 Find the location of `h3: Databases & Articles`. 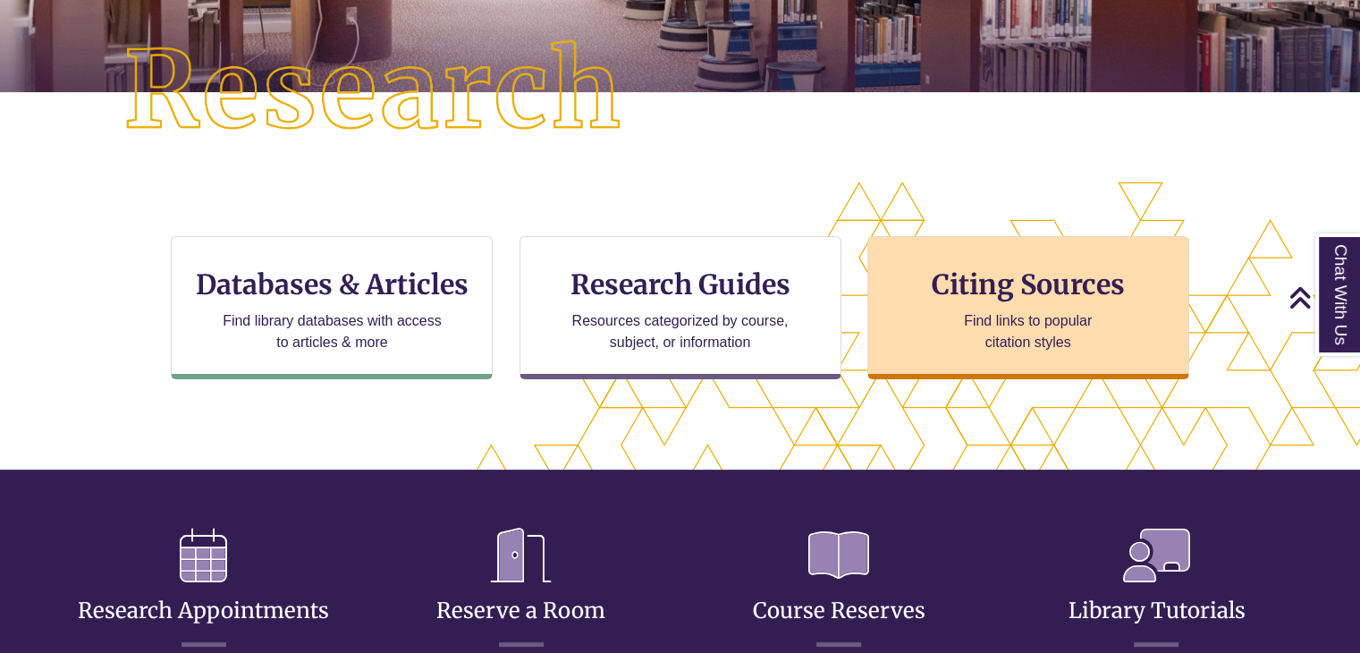

h3: Databases & Articles is located at coordinates (332, 284).